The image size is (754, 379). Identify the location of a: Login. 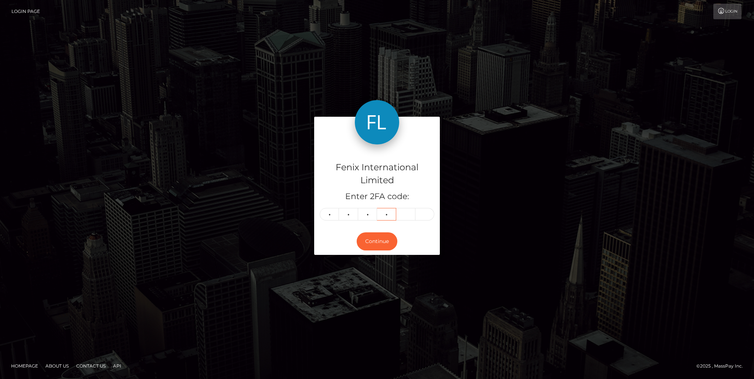
(727, 11).